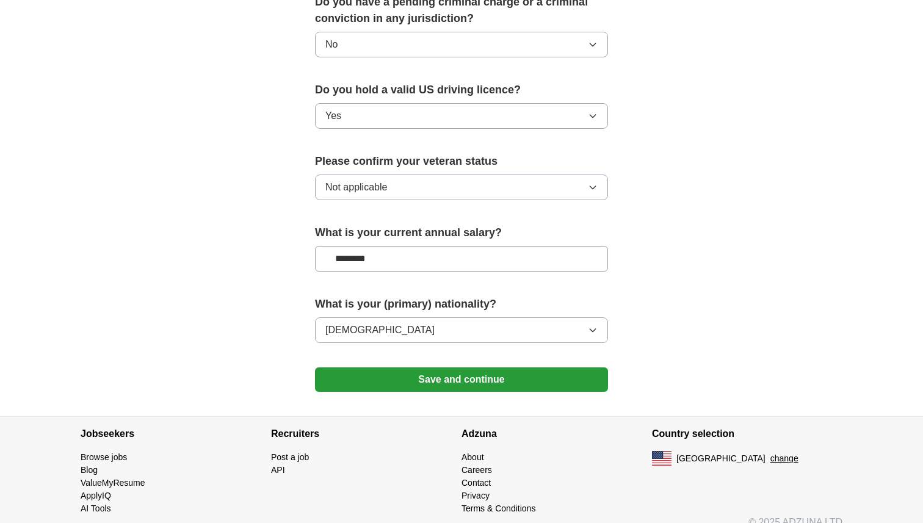  Describe the element at coordinates (89, 470) in the screenshot. I see `a: Blog` at that location.